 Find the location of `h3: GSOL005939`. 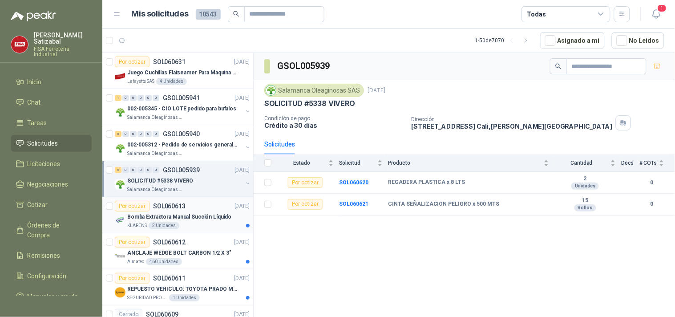

h3: GSOL005939 is located at coordinates (304, 66).